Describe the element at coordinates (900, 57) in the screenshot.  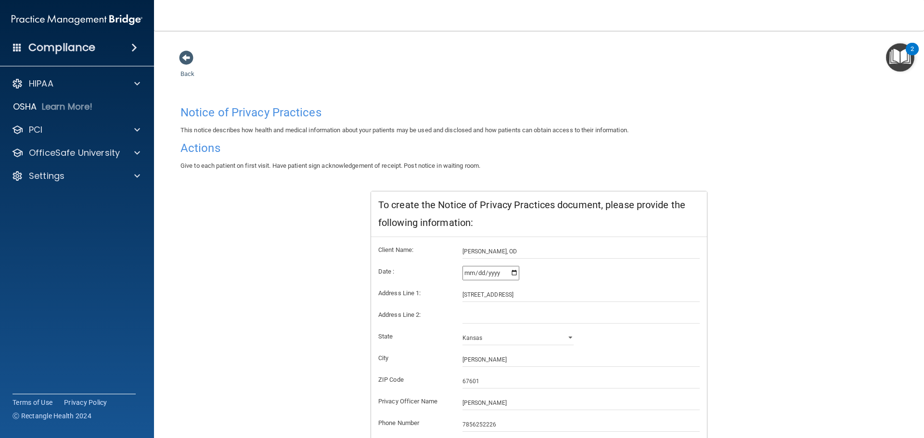
I see `button: Open Resource Center, 2 new notifications` at that location.